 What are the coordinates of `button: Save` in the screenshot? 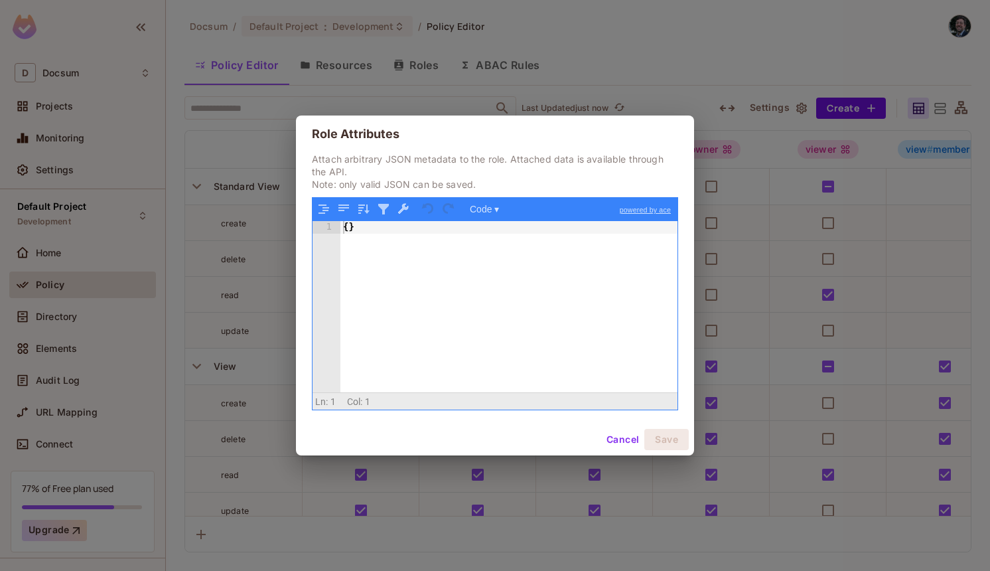 It's located at (667, 439).